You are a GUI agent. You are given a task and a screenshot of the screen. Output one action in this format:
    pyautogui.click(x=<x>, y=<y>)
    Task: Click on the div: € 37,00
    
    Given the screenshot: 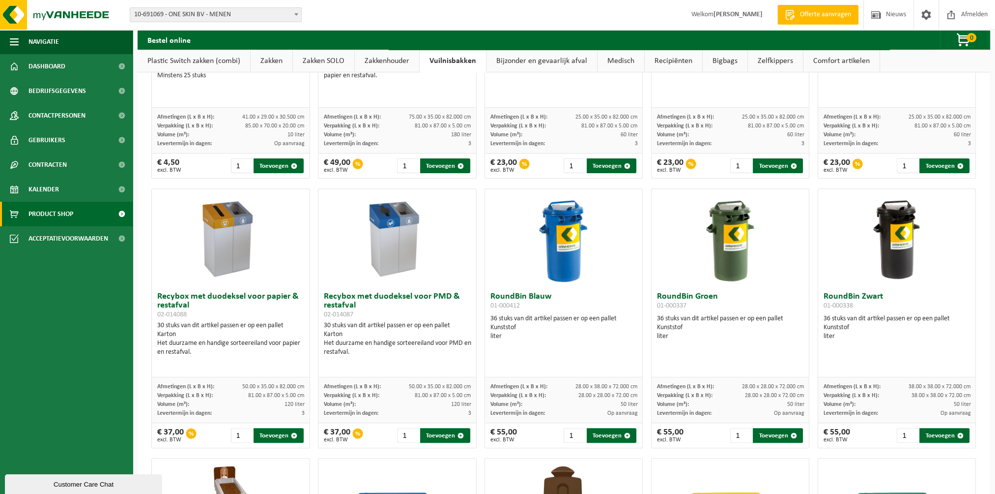 What is the action you would take?
    pyautogui.click(x=170, y=435)
    